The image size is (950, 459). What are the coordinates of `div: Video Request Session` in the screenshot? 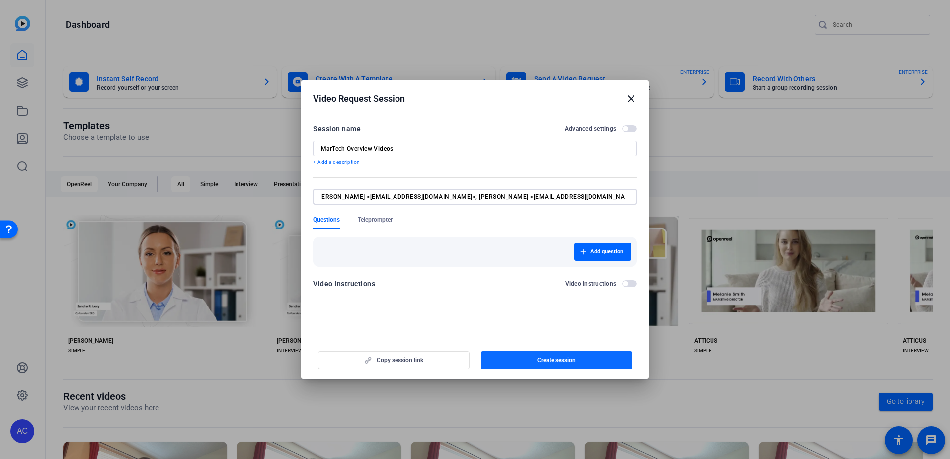 It's located at (475, 99).